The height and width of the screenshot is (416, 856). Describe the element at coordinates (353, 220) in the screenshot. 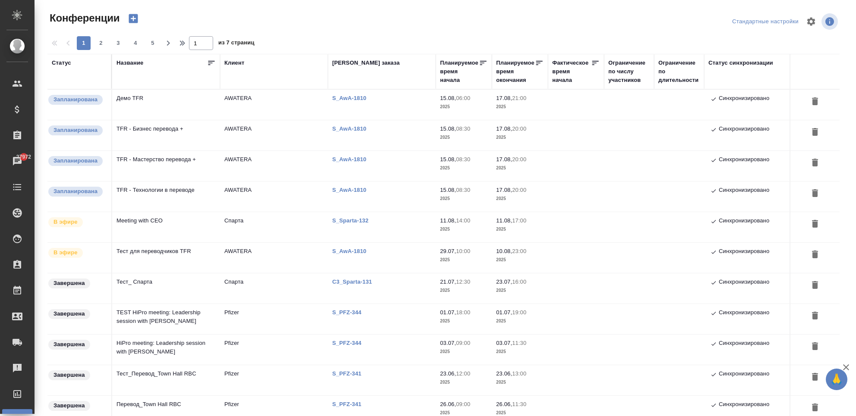

I see `p: S_Sparta-132` at that location.